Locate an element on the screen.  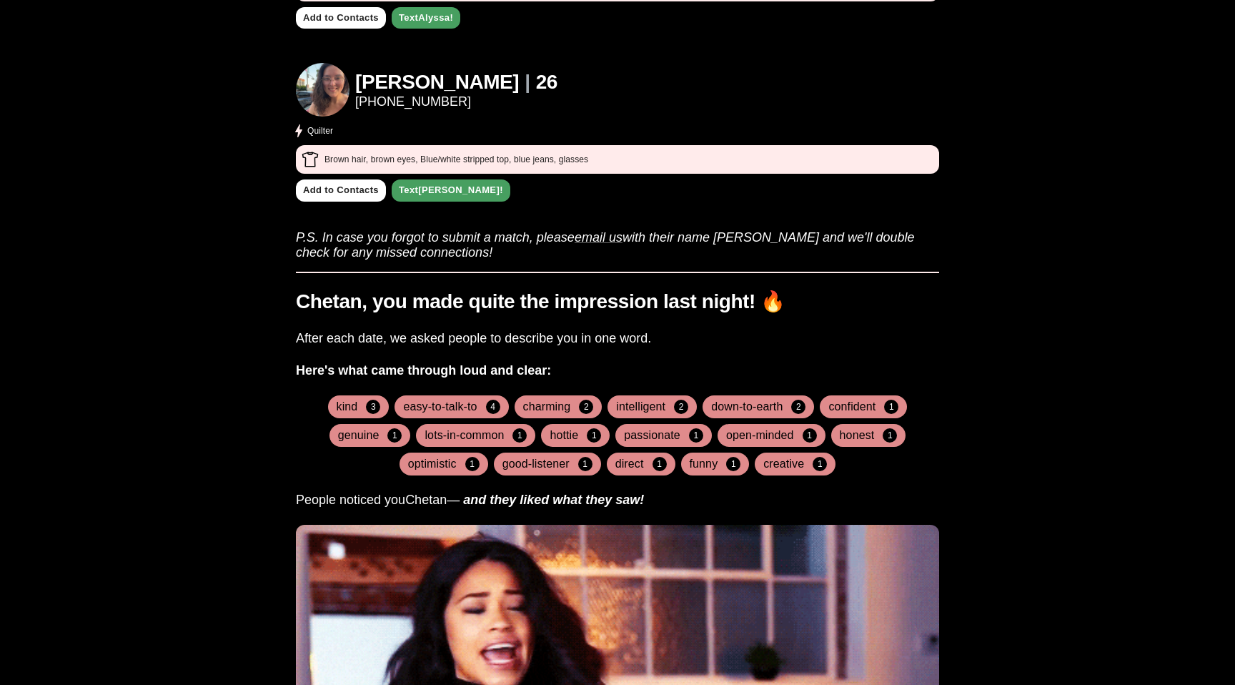
h4: easy-to-talk-to is located at coordinates (439, 407).